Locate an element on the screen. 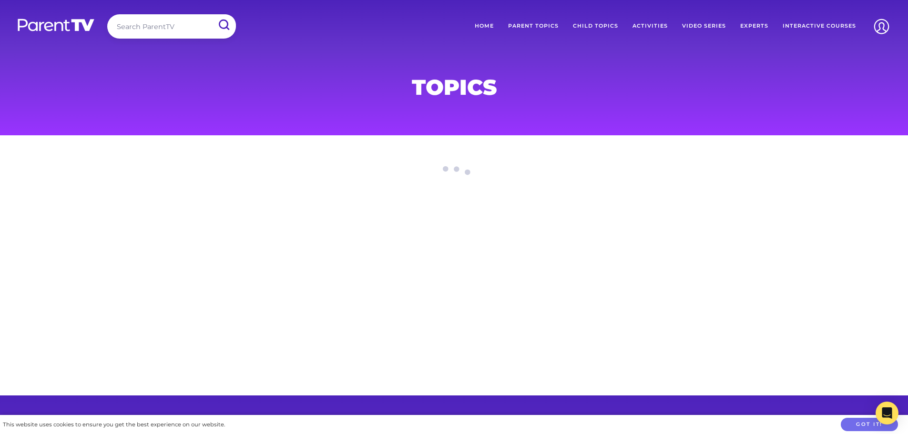 The height and width of the screenshot is (434, 908). a: Child Topics is located at coordinates (596, 26).